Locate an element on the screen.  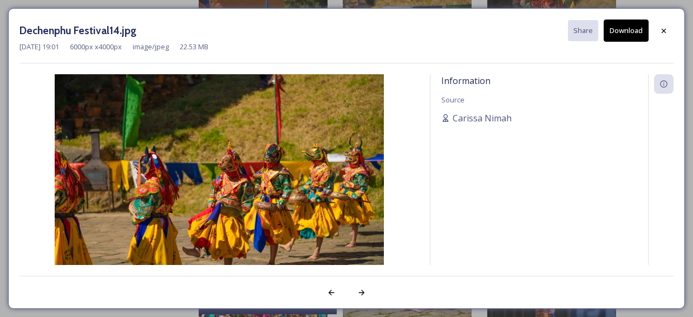
span: 6000 px x 4000 px is located at coordinates (96, 47).